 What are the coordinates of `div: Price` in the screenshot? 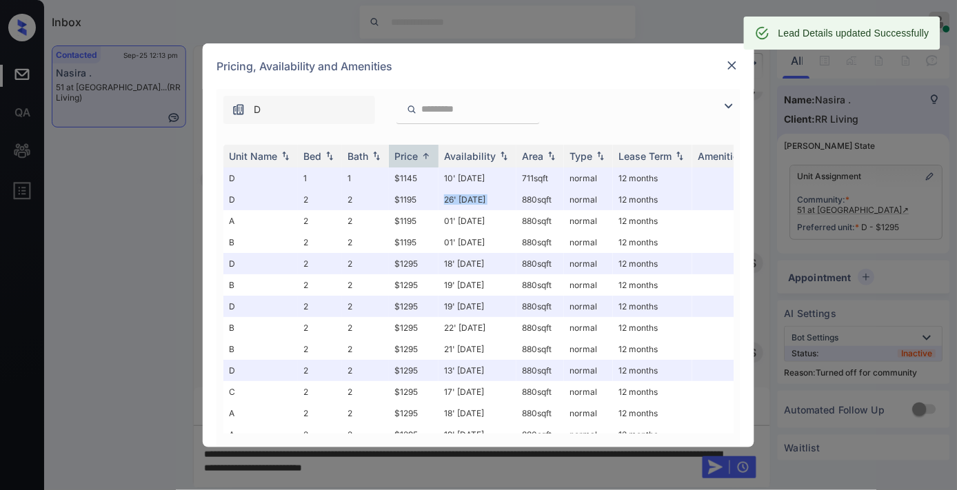 It's located at (406, 156).